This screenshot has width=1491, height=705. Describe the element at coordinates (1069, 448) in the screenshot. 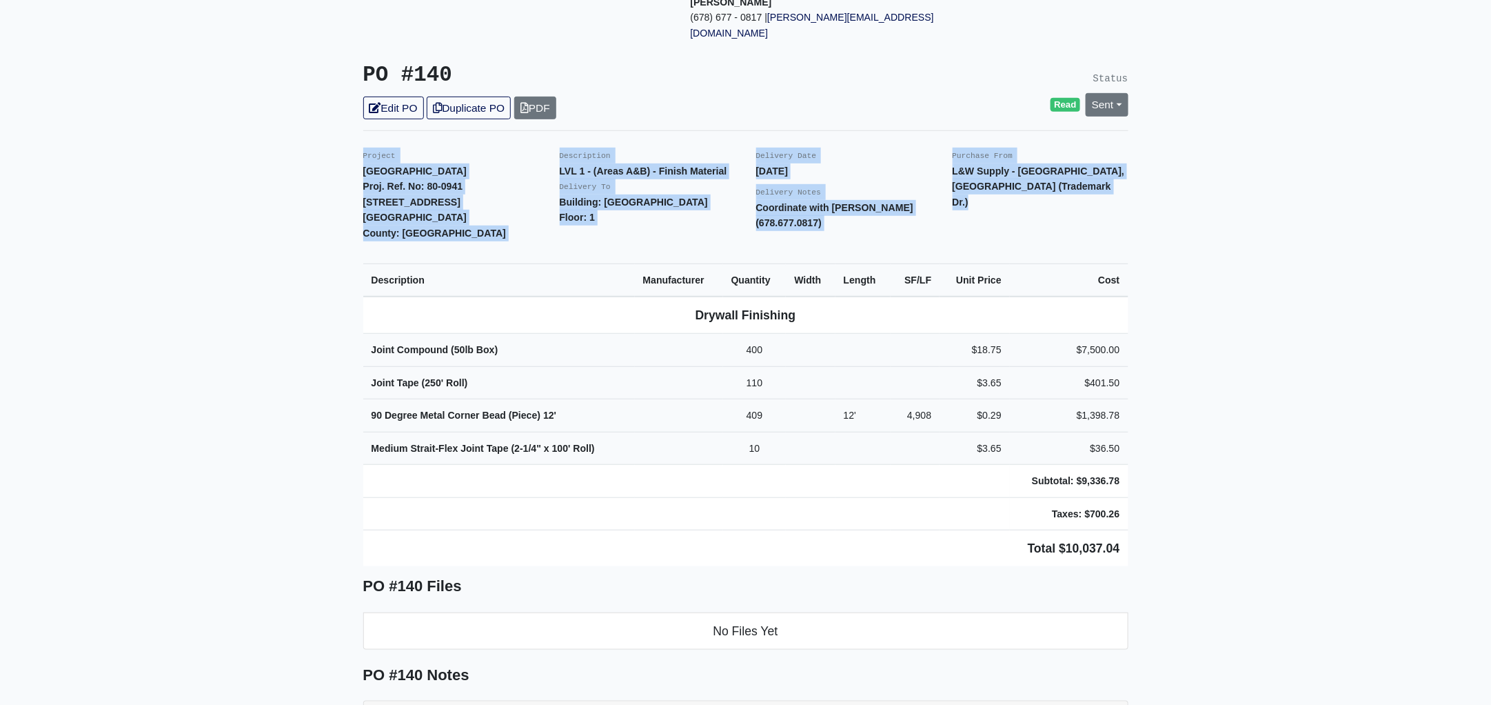

I see `td: $36.50` at that location.